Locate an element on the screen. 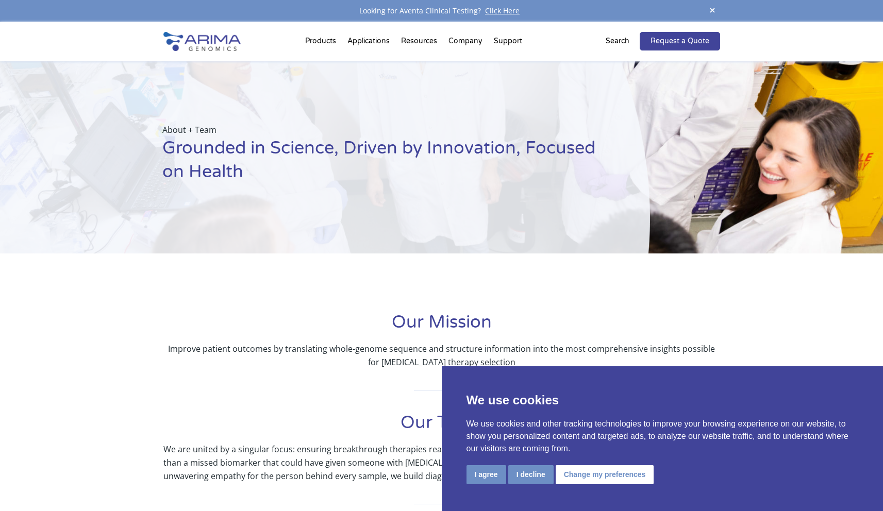  p: We use cookies is located at coordinates (662, 400).